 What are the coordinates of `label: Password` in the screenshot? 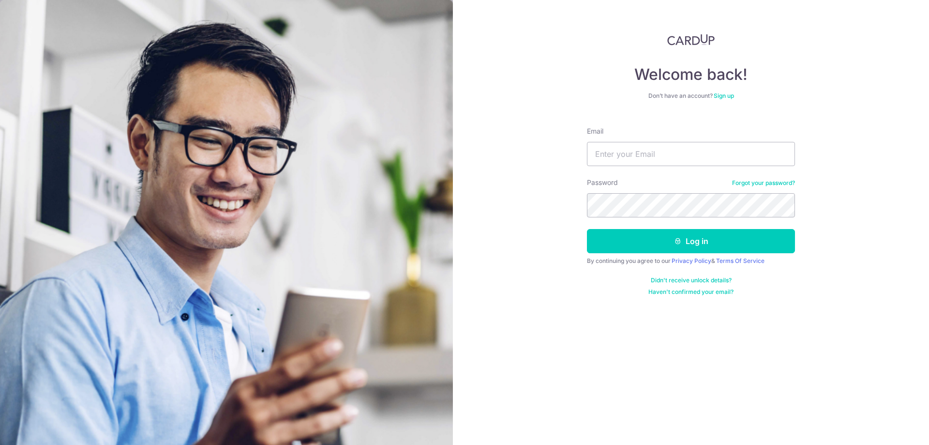 It's located at (602, 182).